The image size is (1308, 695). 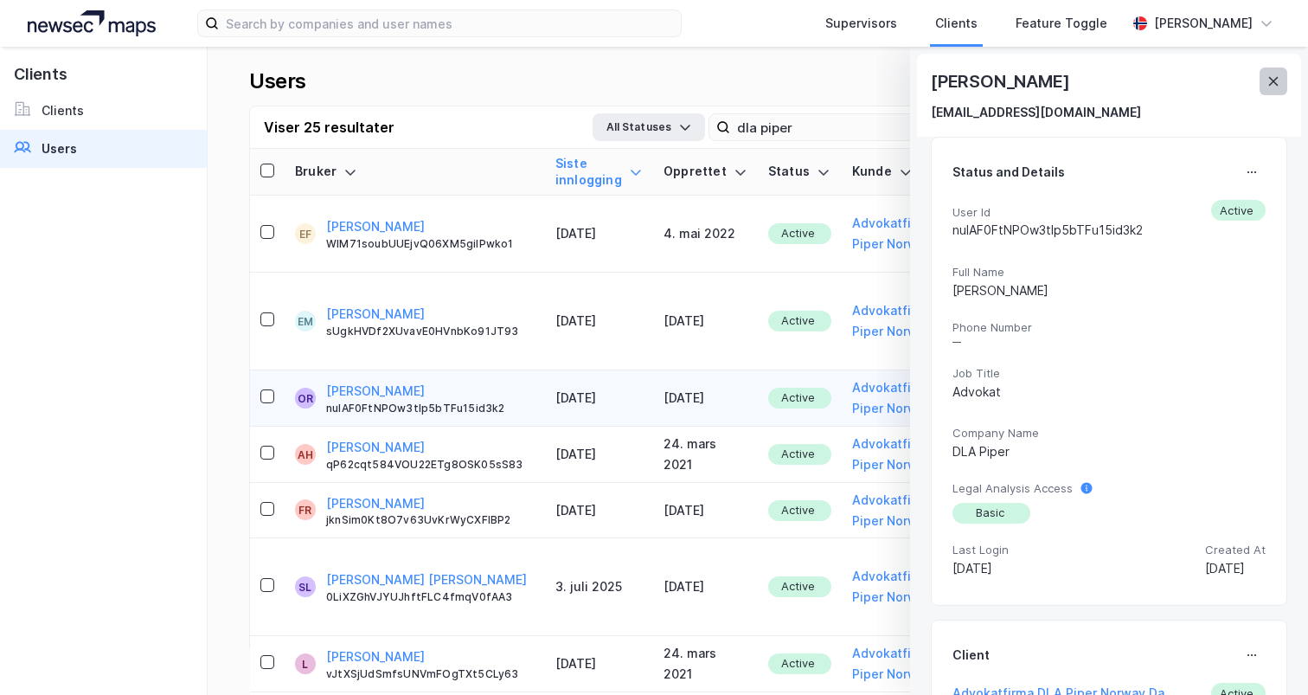 I want to click on input: Search by companies and user names, so click(x=450, y=23).